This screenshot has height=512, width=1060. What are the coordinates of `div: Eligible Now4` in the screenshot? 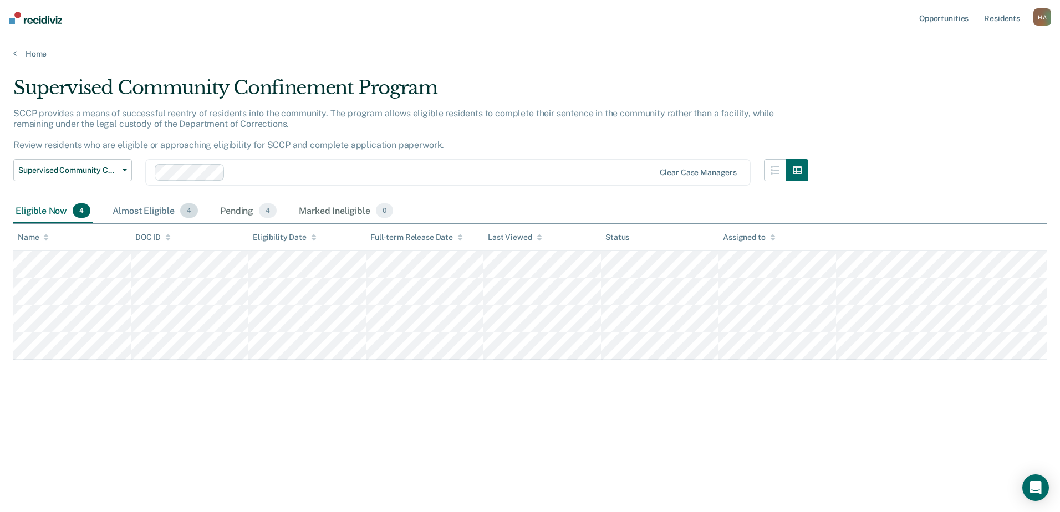 It's located at (53, 211).